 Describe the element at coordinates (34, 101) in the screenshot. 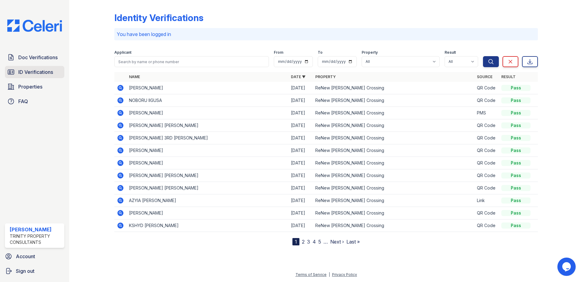

I see `a: FAQ` at that location.